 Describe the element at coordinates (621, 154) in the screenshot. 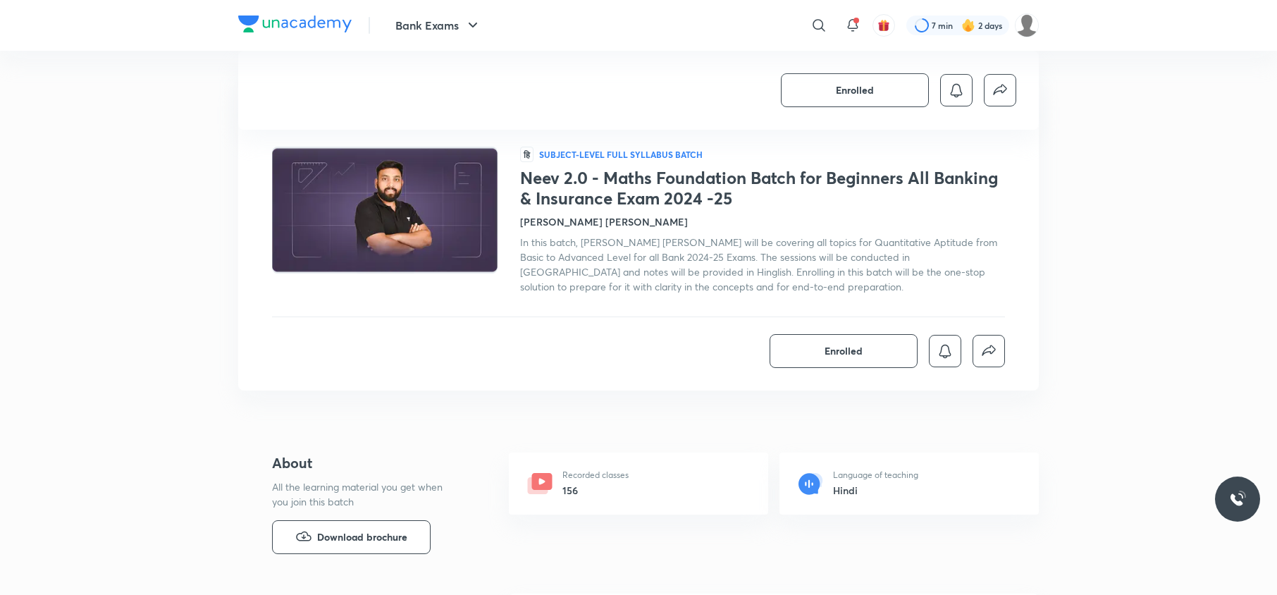

I see `p: Subject-level full syllabus Batch` at that location.